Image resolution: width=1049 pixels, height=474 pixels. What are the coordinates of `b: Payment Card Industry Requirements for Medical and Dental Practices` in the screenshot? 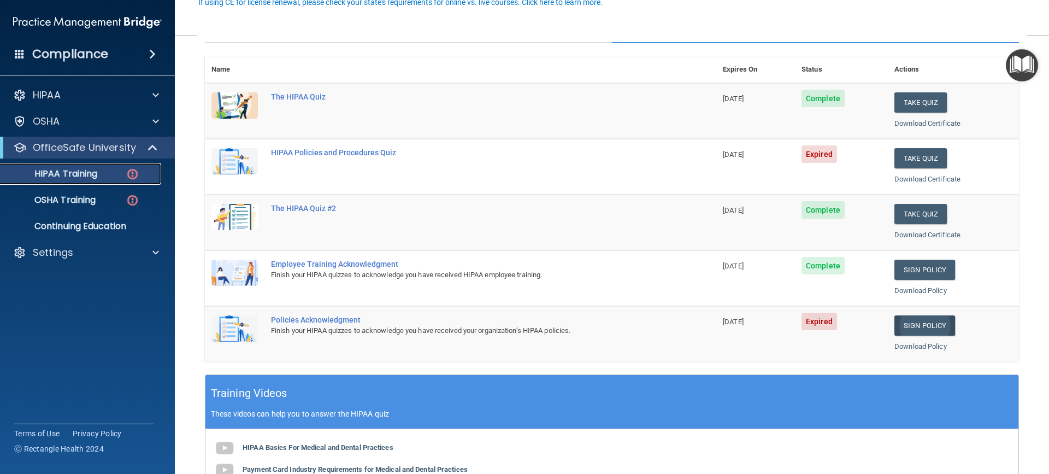 It's located at (355, 469).